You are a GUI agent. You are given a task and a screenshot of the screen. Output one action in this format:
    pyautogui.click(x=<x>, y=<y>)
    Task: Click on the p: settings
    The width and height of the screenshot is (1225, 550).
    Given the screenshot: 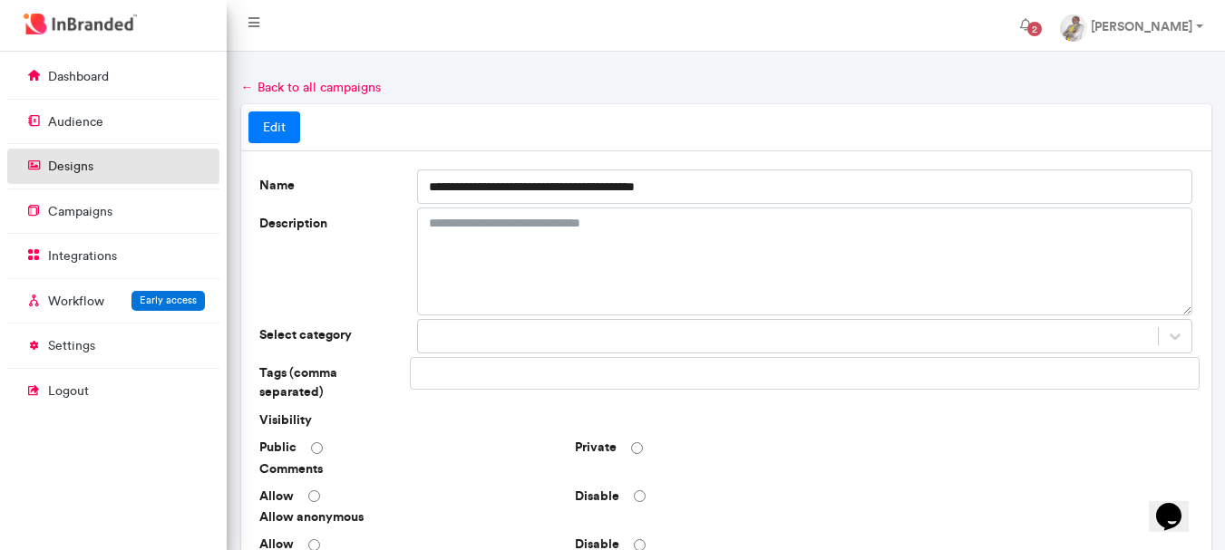 What is the action you would take?
    pyautogui.click(x=72, y=346)
    